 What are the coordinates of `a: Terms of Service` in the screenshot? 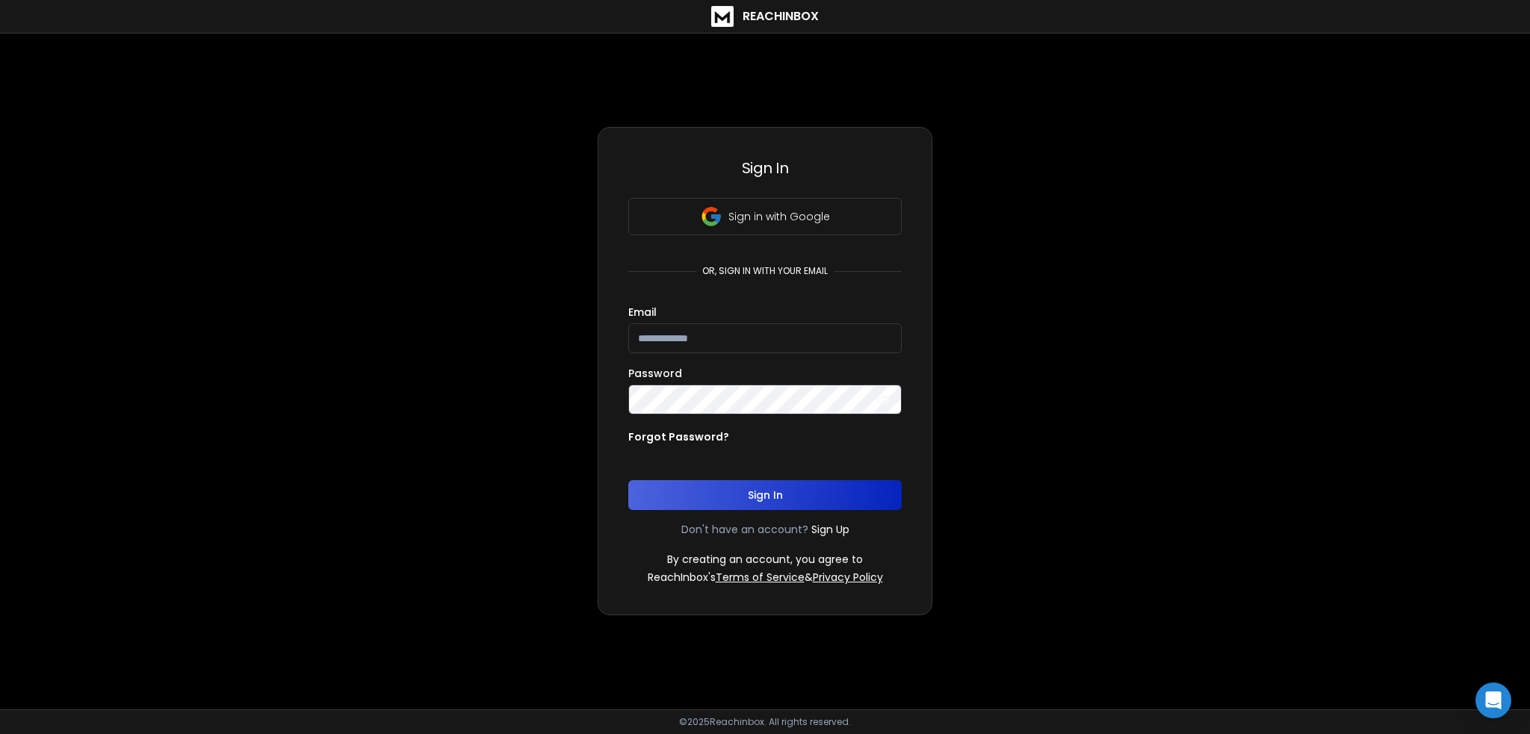 It's located at (760, 578).